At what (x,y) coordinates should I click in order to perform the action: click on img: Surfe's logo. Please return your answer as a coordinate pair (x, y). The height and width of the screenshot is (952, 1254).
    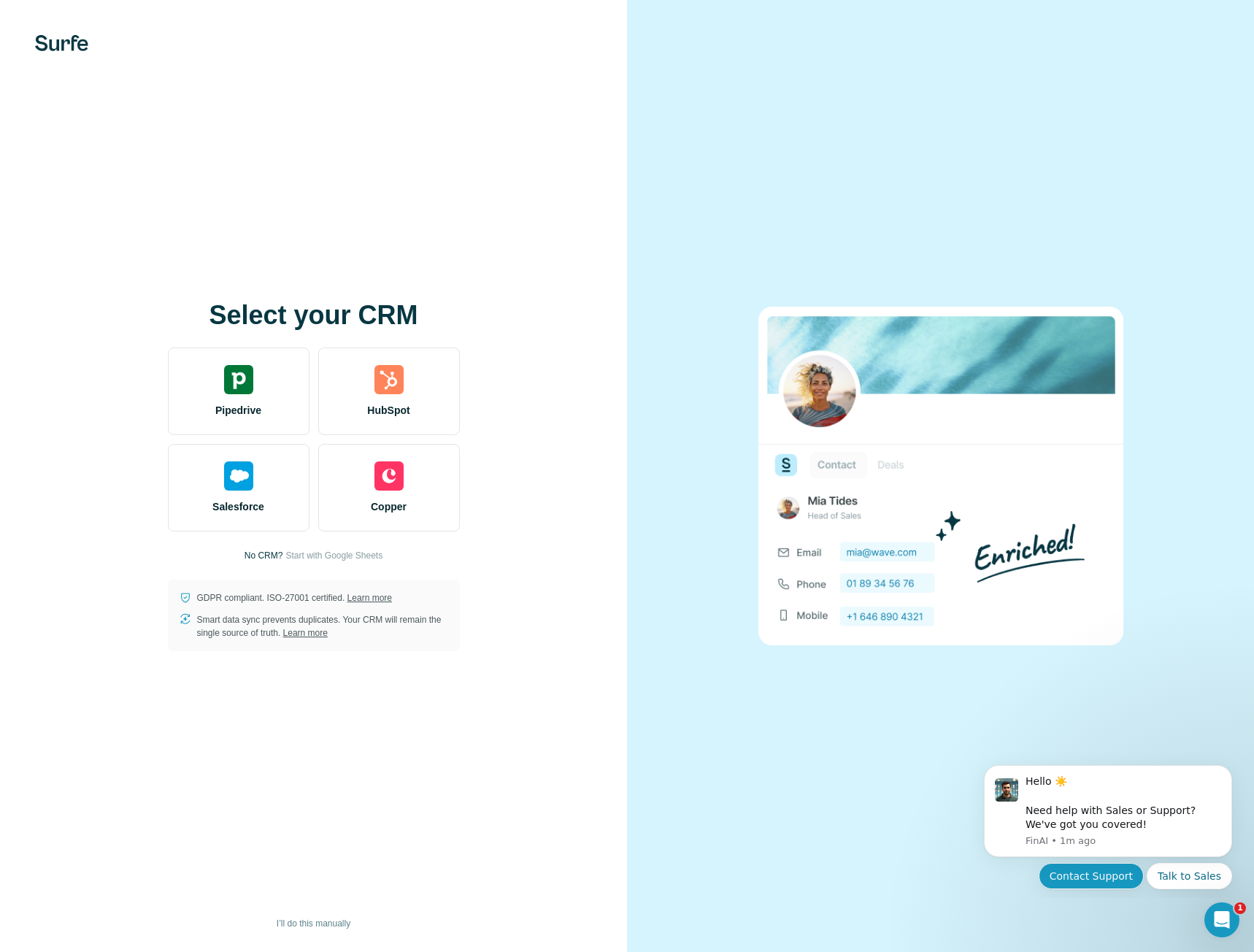
    Looking at the image, I should click on (61, 43).